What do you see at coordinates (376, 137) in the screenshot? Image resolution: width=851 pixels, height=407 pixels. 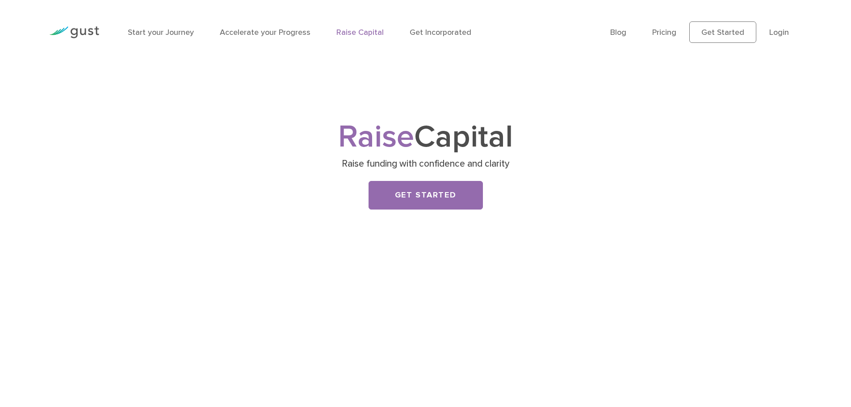 I see `span: Raise` at bounding box center [376, 137].